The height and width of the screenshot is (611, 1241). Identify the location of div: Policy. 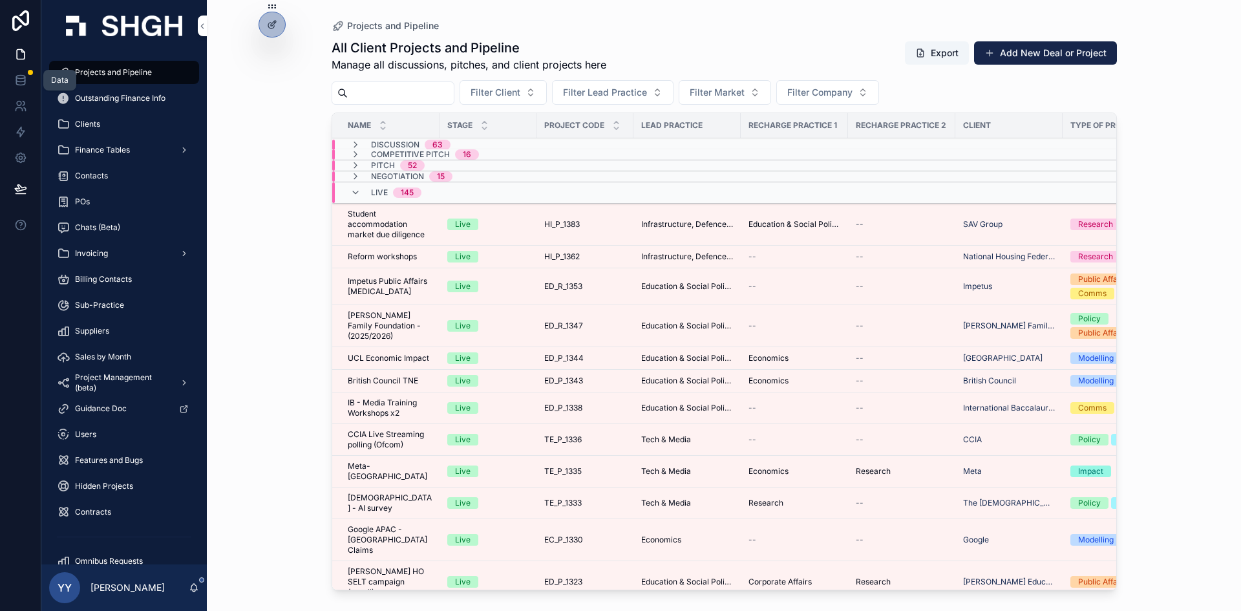
(1089, 319).